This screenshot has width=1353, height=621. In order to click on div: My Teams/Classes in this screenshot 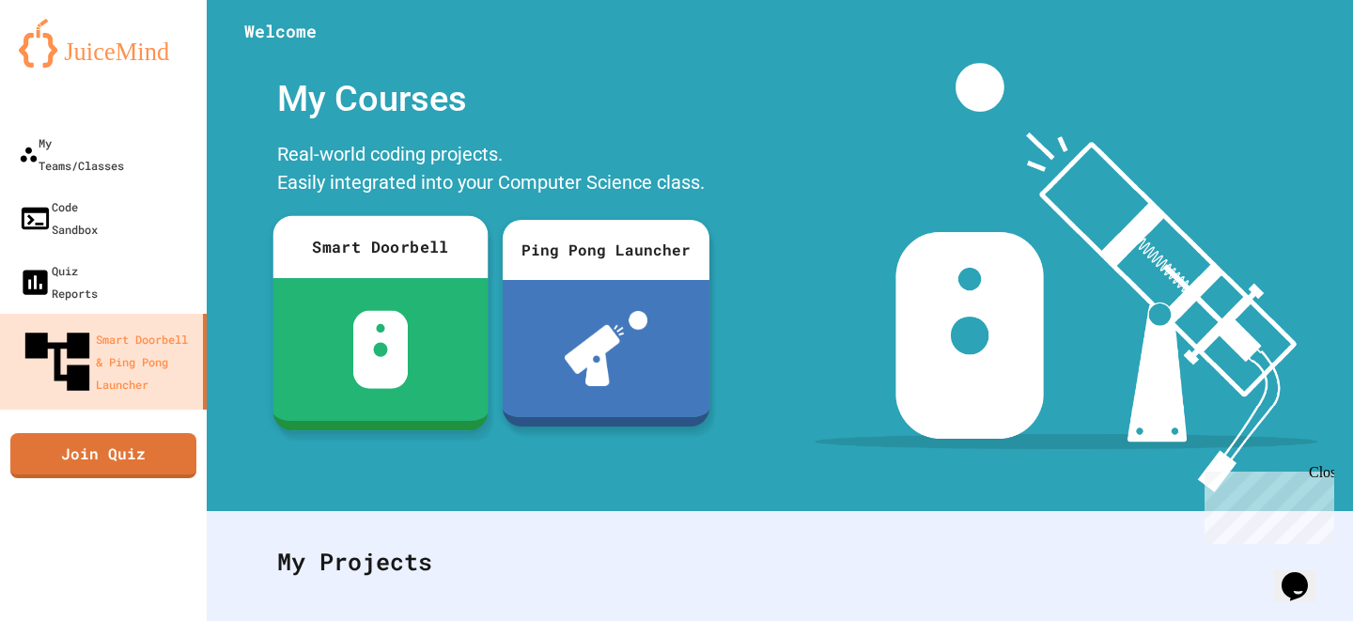, I will do `click(71, 154)`.